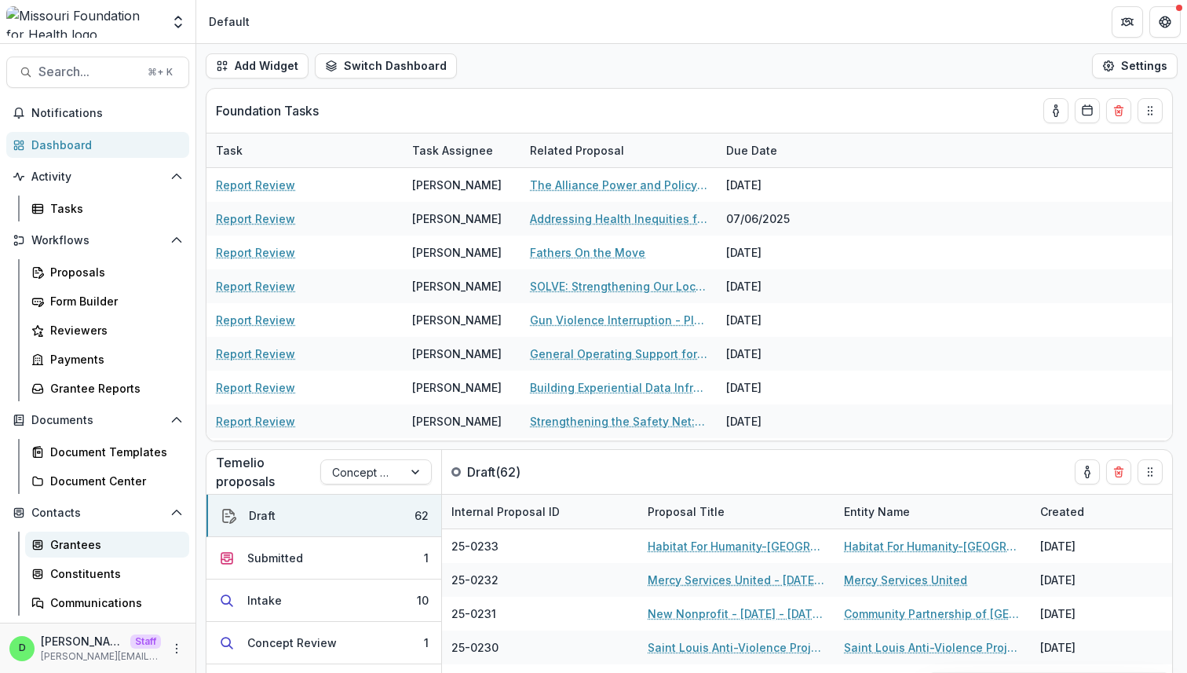 This screenshot has width=1187, height=673. Describe the element at coordinates (229, 21) in the screenshot. I see `div: Default` at that location.